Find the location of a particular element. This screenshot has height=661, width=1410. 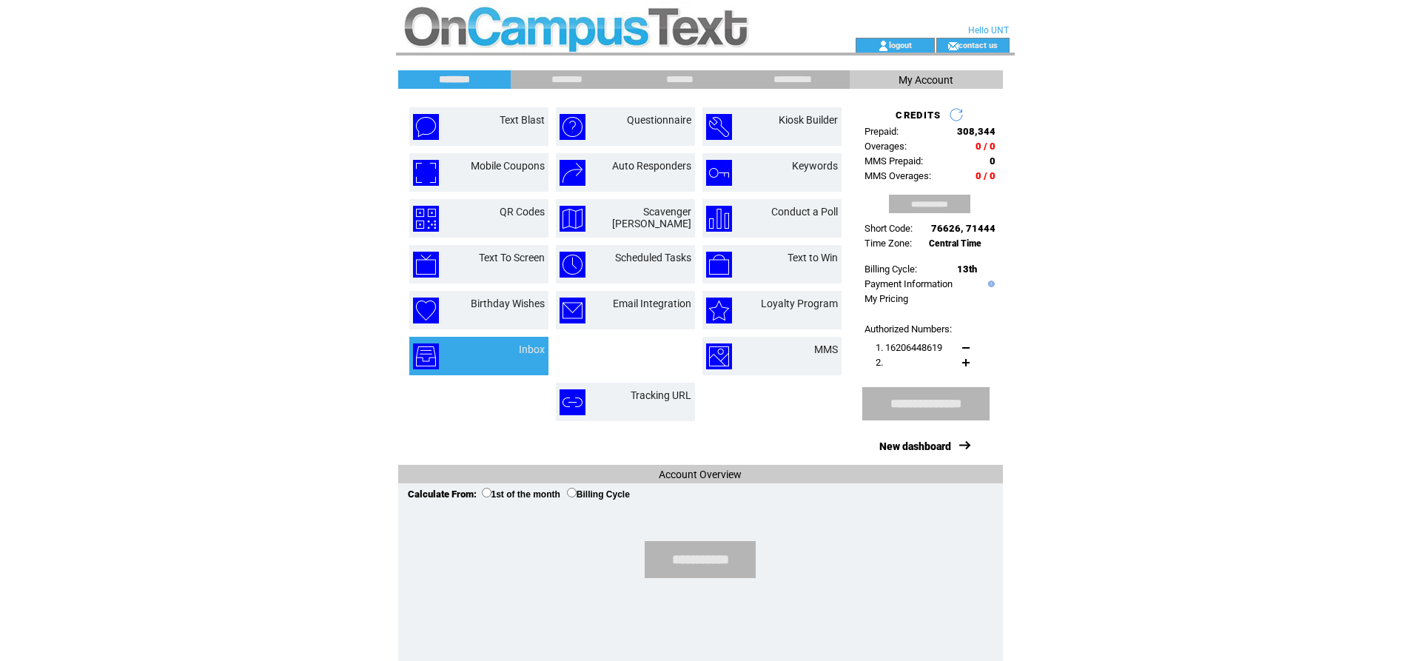

label: Billing Cycle is located at coordinates (598, 494).